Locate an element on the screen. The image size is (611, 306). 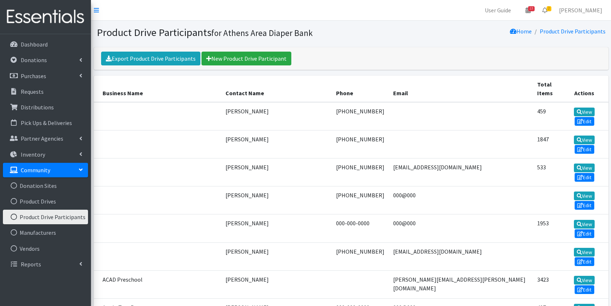
a: Purchases is located at coordinates (45, 76).